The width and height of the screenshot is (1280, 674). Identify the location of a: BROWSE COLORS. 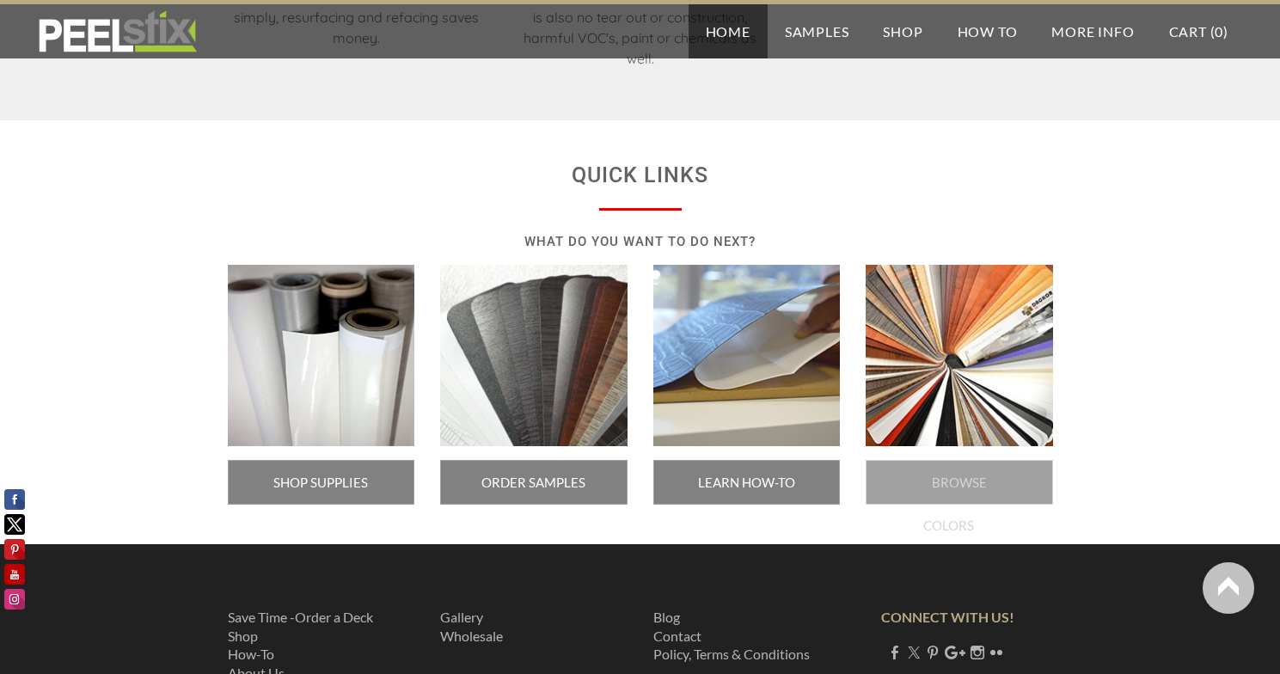
(959, 482).